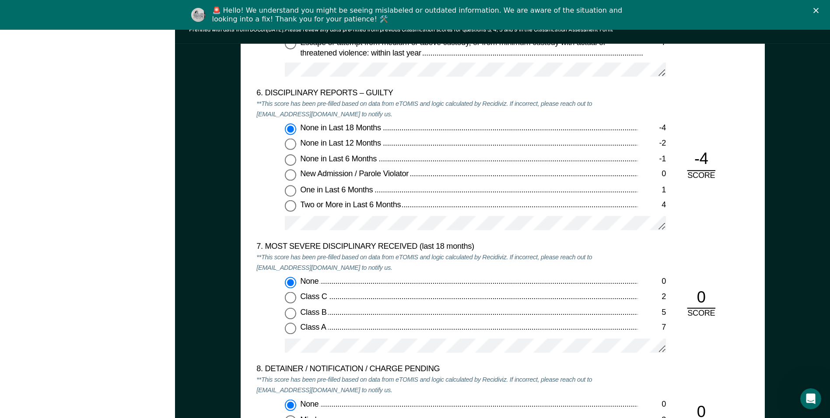 This screenshot has width=830, height=418. Describe the element at coordinates (419, 15) in the screenshot. I see `div: 🚨 Hello! We understand you might be seeing mislabeled or outdated information. We are aware of th...` at that location.